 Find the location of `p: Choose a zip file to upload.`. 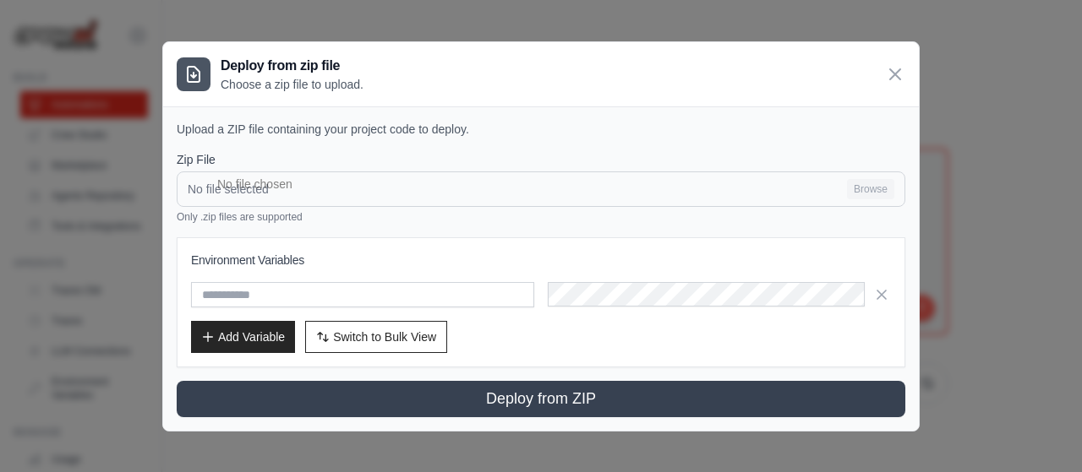

p: Choose a zip file to upload. is located at coordinates (292, 85).